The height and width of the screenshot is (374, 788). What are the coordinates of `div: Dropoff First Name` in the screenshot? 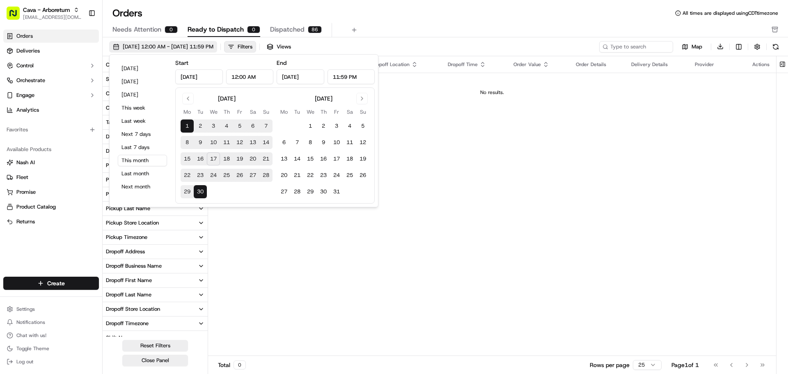 It's located at (129, 280).